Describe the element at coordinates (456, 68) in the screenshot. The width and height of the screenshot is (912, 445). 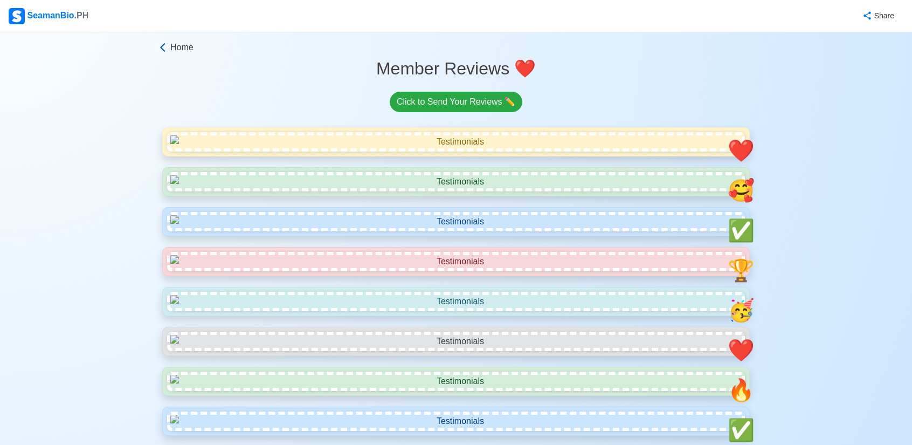
I see `h2: Member Reviews` at that location.